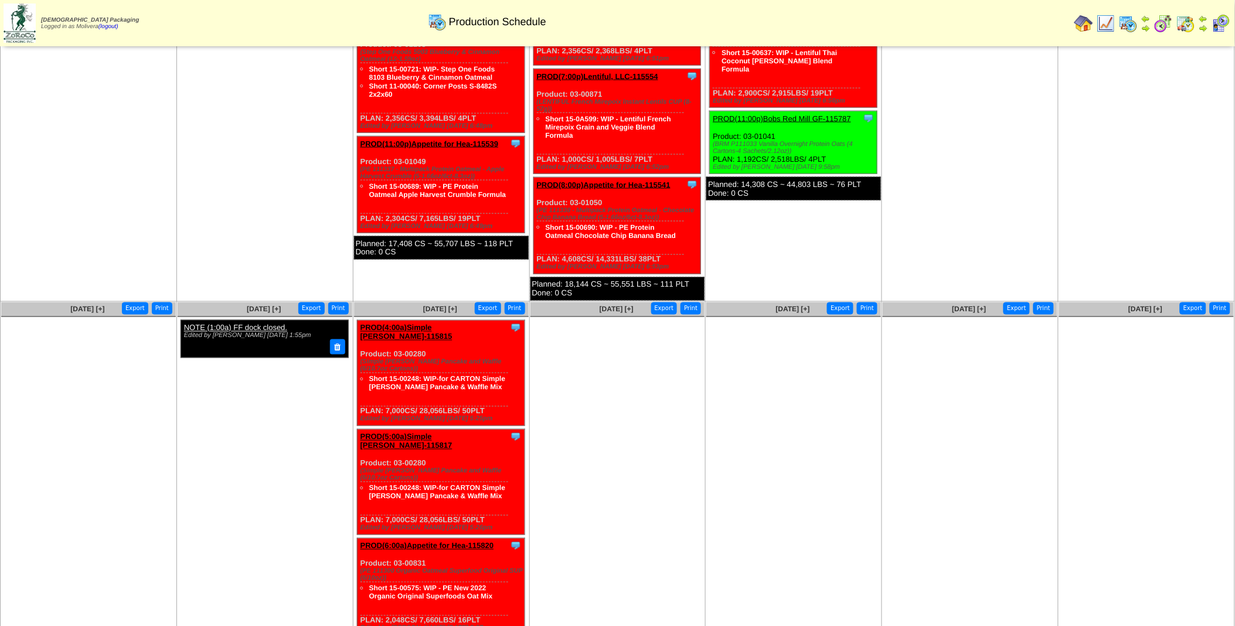  Describe the element at coordinates (795, 148) in the screenshot. I see `div: (BRM P111033 Vanilla Overnight Protein Oats (4 Cartons-4 Sachets/2.12oz))` at that location.